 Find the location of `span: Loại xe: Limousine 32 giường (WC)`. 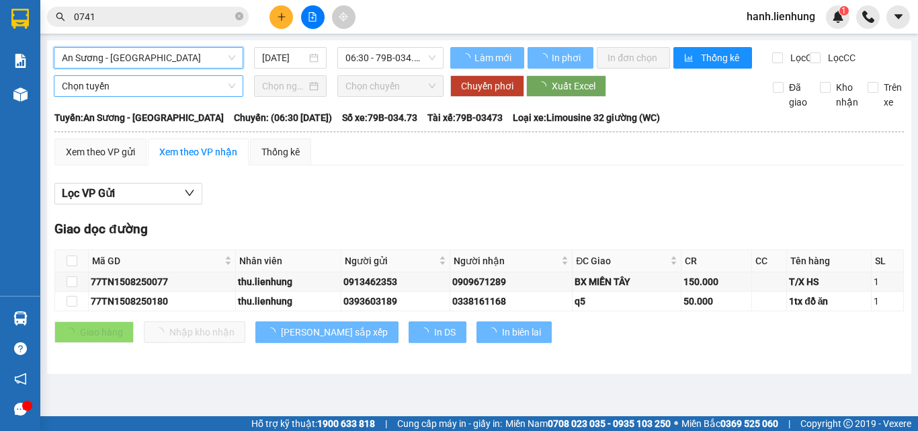

span: Loại xe: Limousine 32 giường (WC) is located at coordinates (586, 118).